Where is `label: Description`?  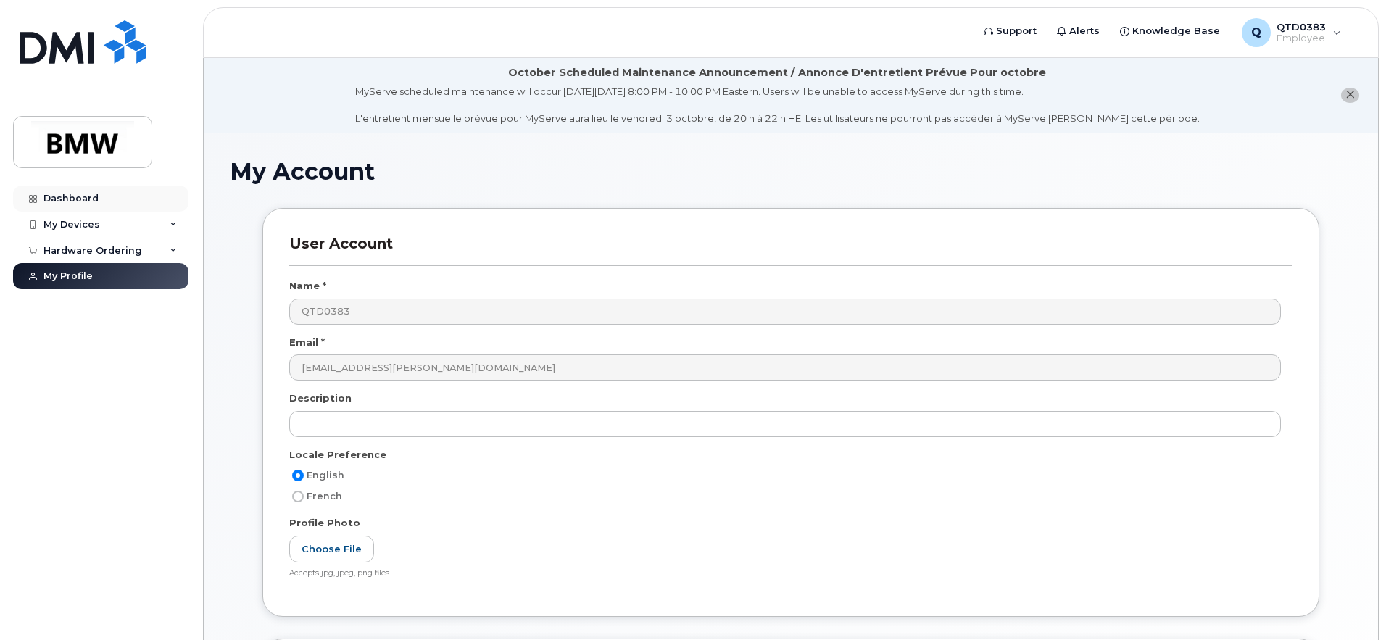 label: Description is located at coordinates (320, 398).